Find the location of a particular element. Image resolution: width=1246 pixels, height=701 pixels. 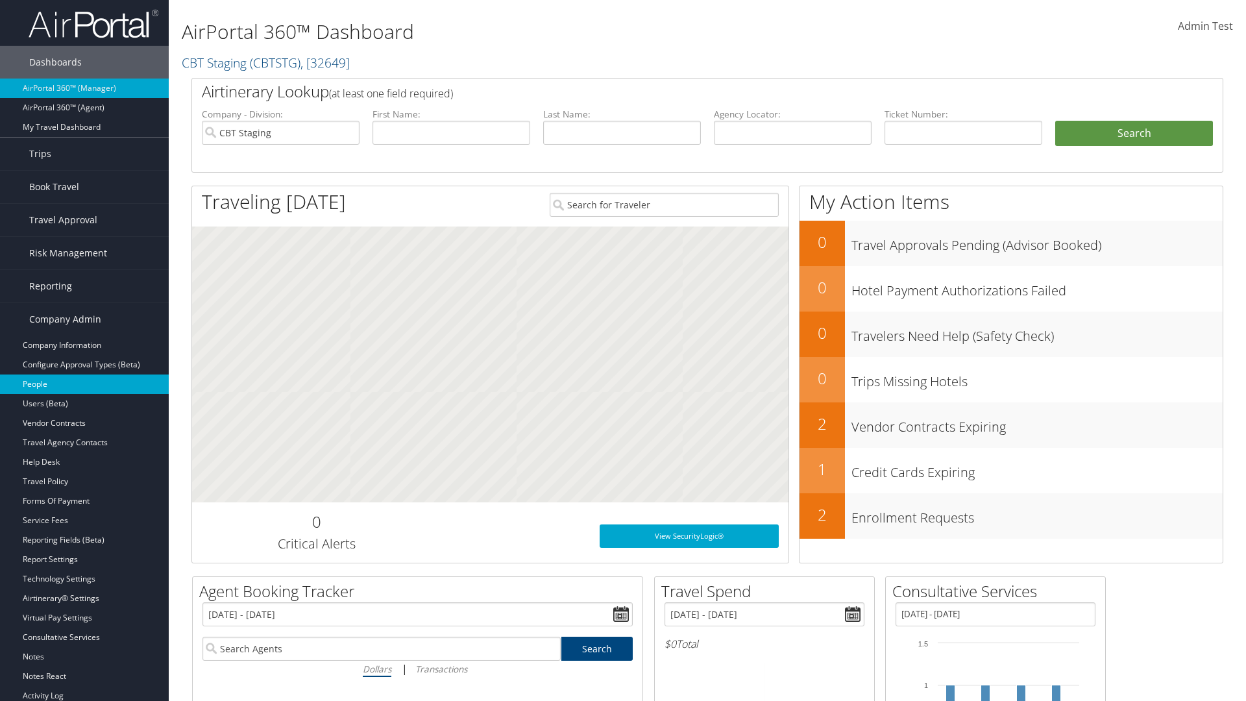

a: 2Vendor Contracts Expiring is located at coordinates (1011, 425).